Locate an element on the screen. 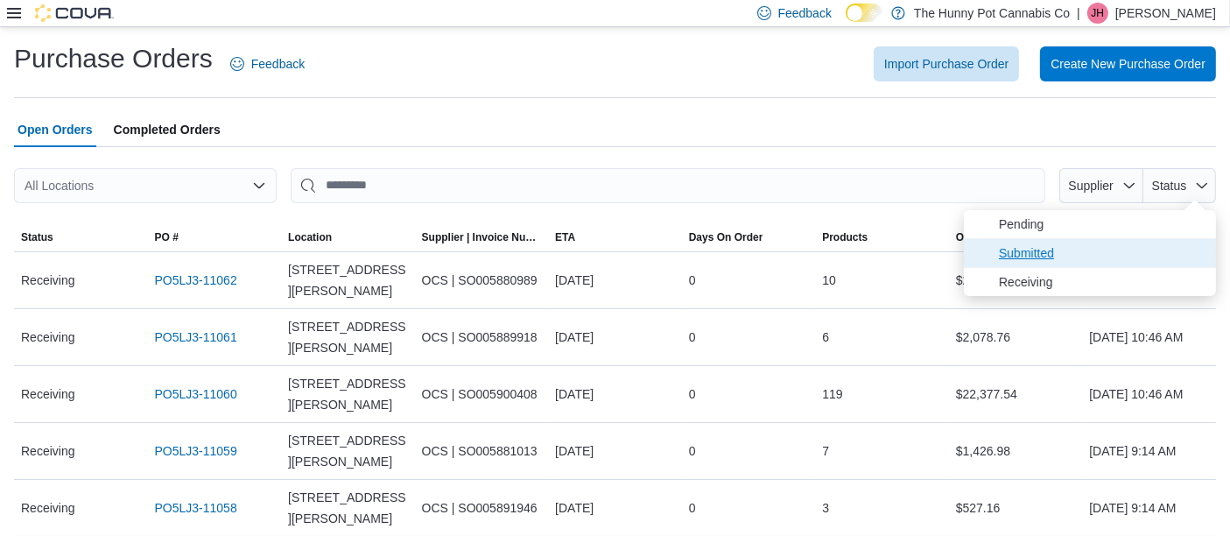  span: Completed Orders is located at coordinates (167, 130).